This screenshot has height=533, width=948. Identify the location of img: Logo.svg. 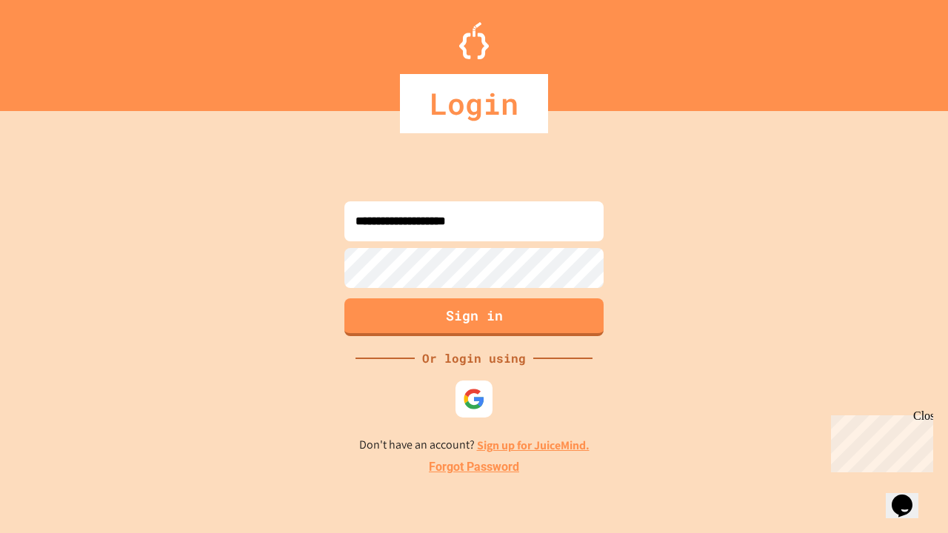
(474, 41).